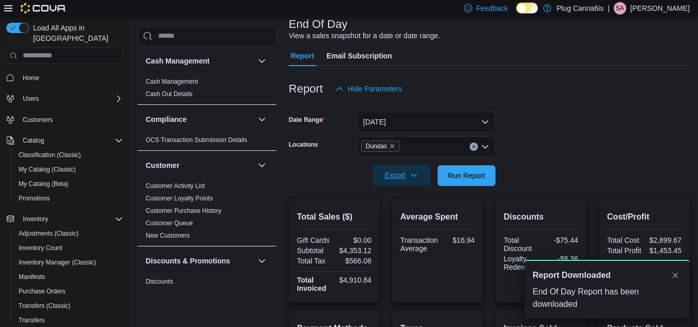  I want to click on div: Compliance, so click(207, 142).